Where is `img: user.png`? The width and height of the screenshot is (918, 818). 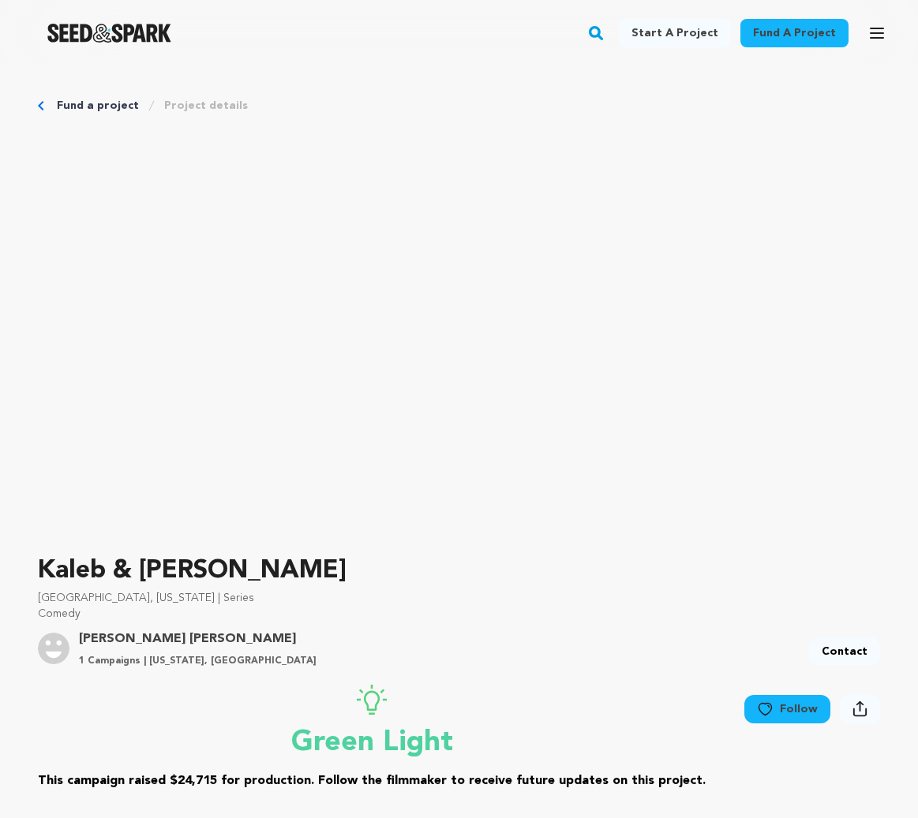 img: user.png is located at coordinates (54, 649).